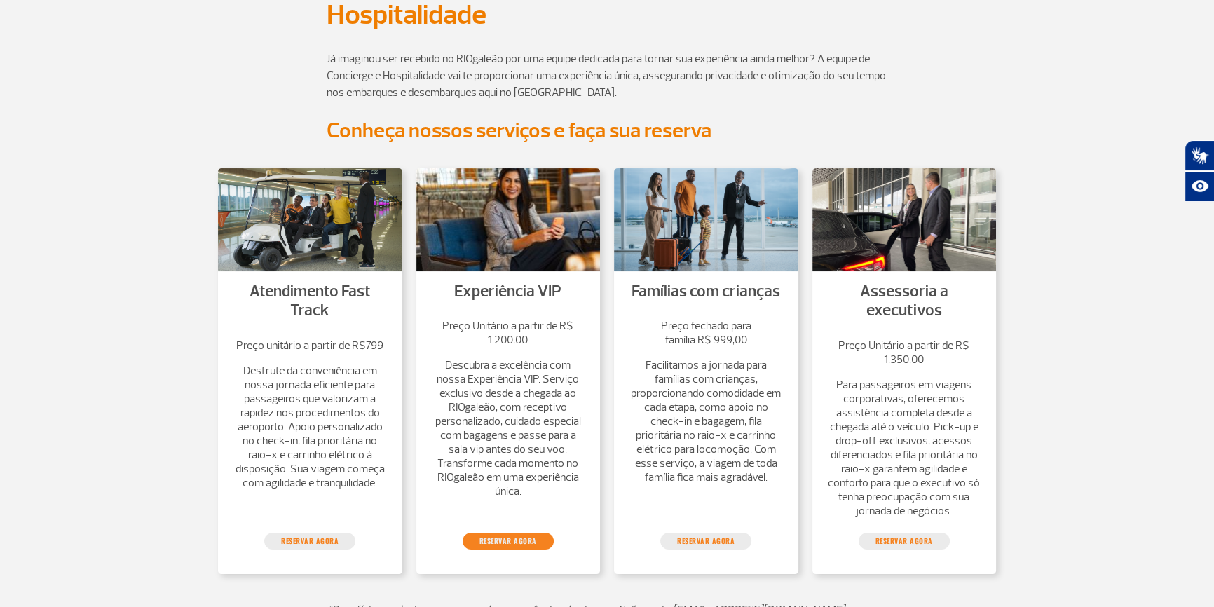 The image size is (1214, 607). I want to click on strong: Preço fechado para família R$ 999,00, so click(706, 333).